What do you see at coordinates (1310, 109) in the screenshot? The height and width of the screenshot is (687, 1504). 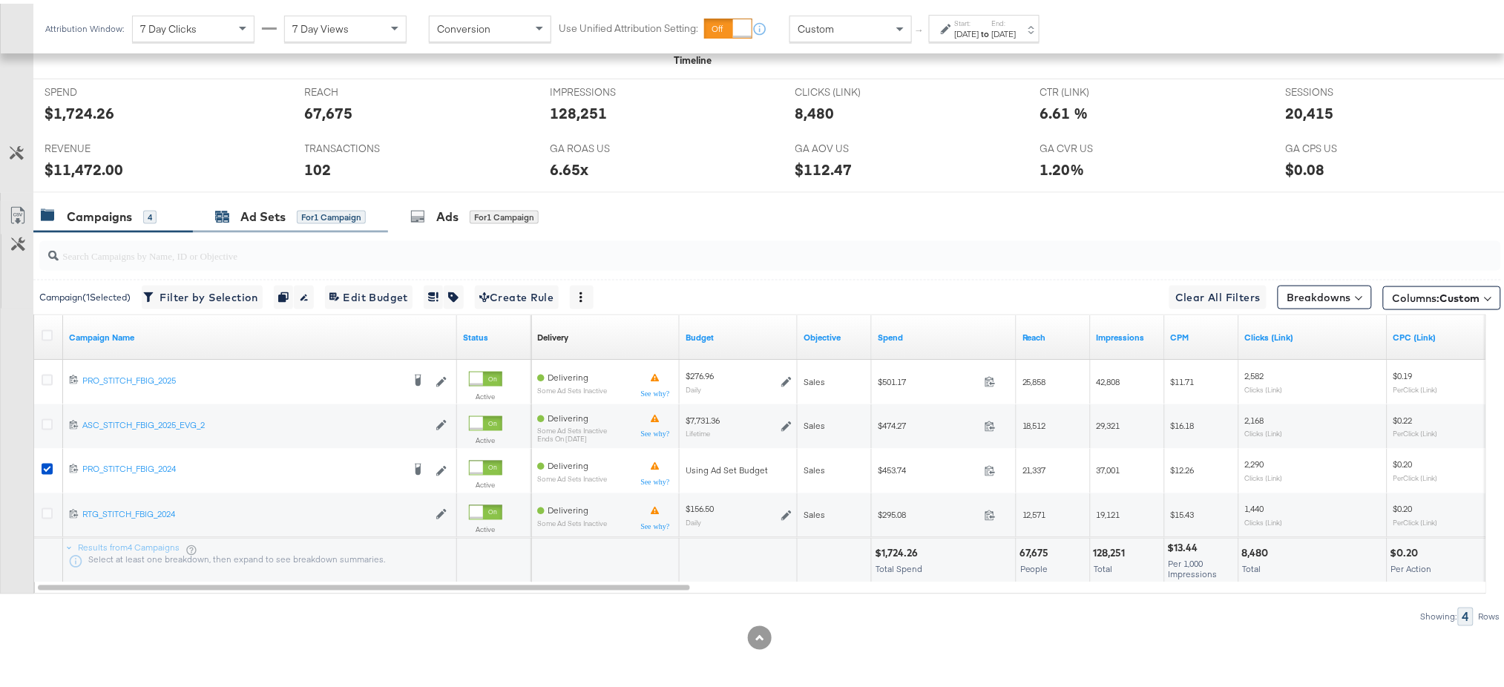 I see `div: 20,415` at bounding box center [1310, 109].